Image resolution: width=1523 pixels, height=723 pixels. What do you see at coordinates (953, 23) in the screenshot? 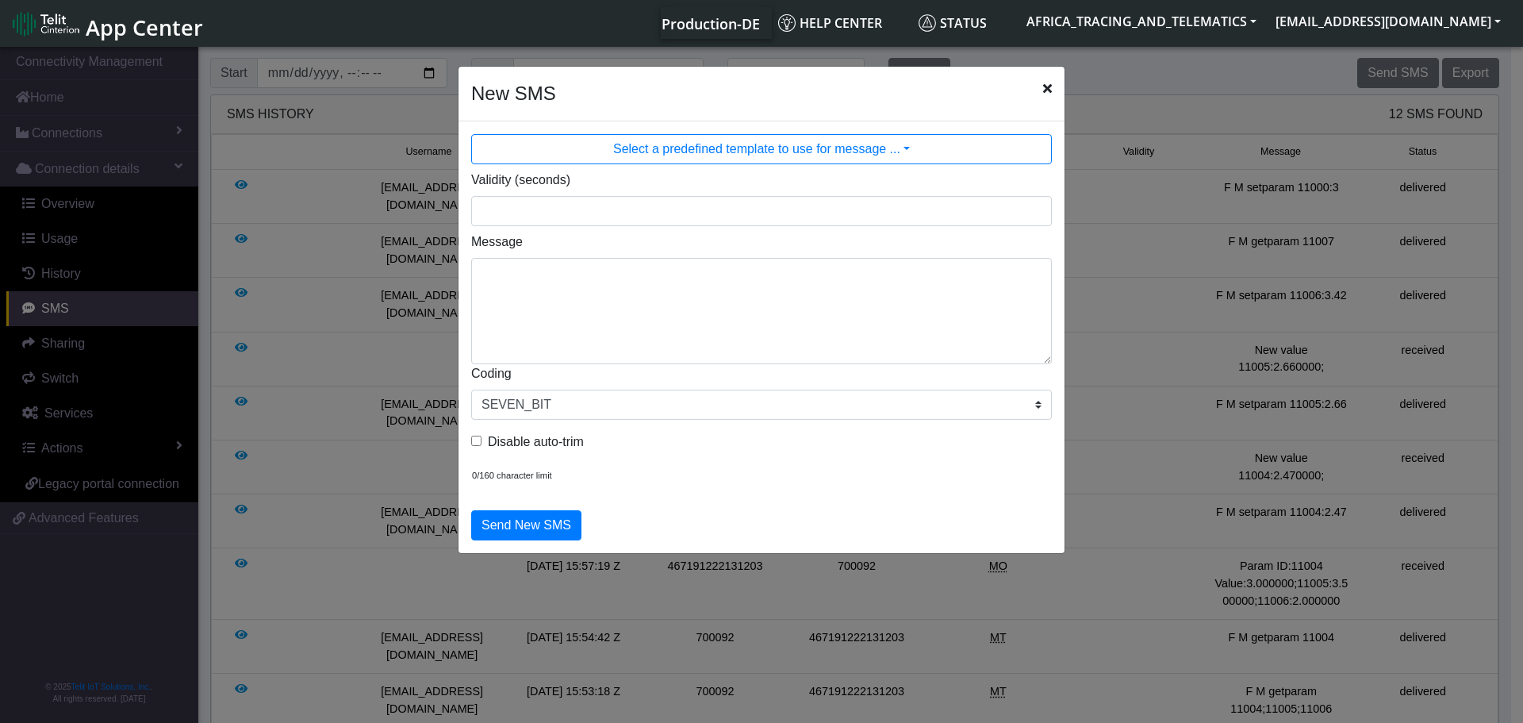
I see `span: Status` at bounding box center [953, 23].